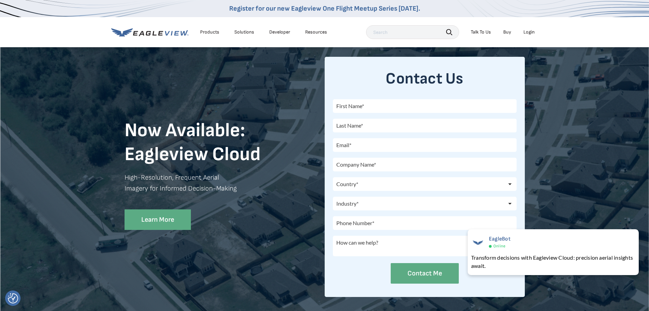  I want to click on a: Learn More, so click(158, 220).